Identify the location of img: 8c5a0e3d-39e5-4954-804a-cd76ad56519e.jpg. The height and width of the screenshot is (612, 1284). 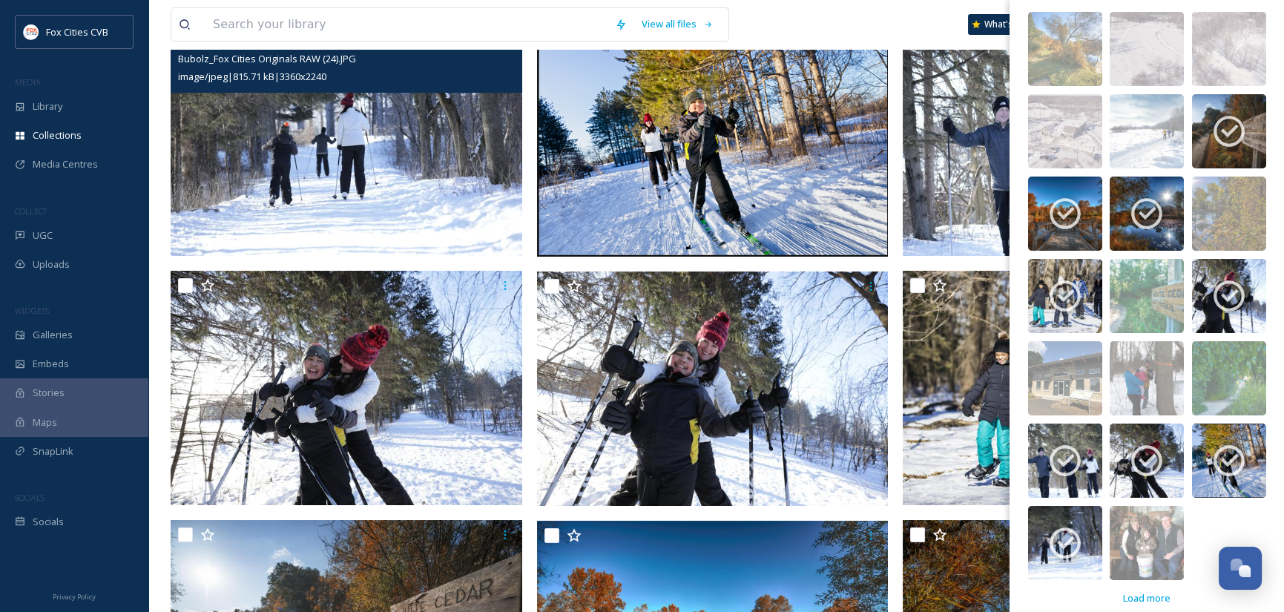
(1147, 214).